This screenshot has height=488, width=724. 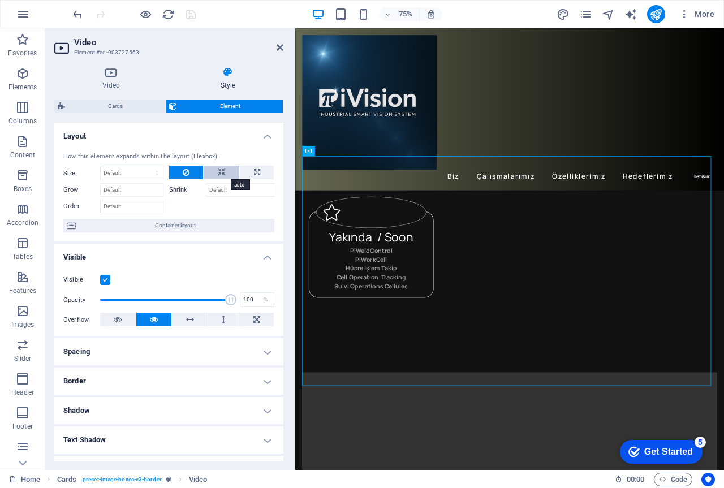 What do you see at coordinates (58, 18) in the screenshot?
I see `div: Get Started` at bounding box center [58, 18].